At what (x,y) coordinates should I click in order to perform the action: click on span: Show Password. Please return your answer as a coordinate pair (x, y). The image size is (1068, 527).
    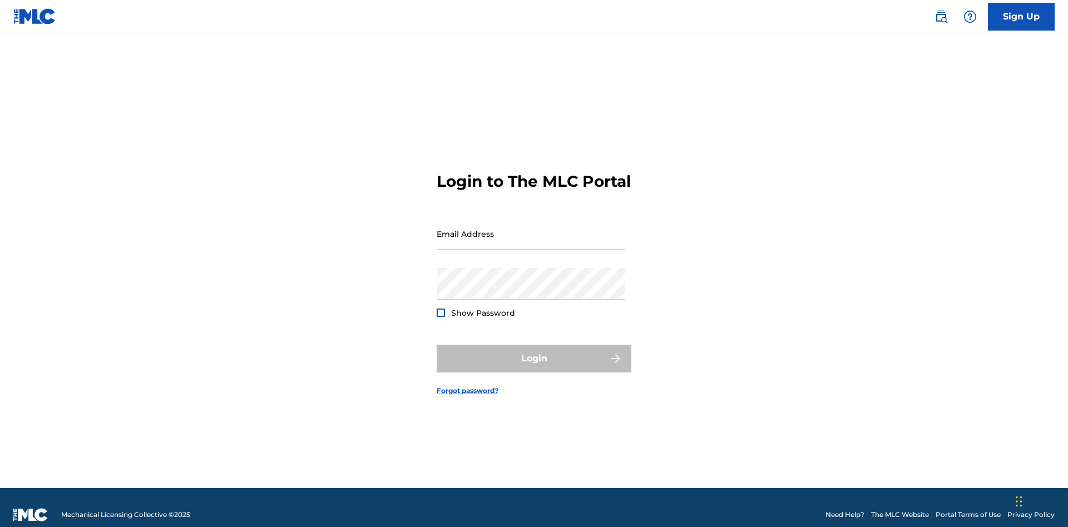
    Looking at the image, I should click on (483, 313).